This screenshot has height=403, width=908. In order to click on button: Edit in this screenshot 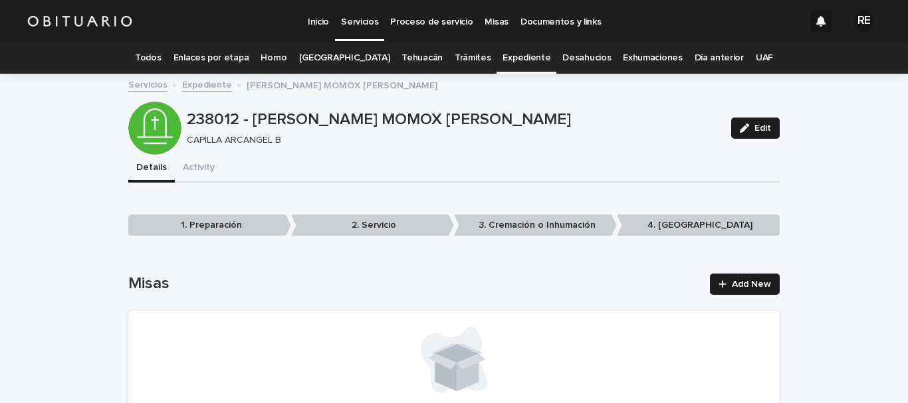, I will do `click(755, 128)`.